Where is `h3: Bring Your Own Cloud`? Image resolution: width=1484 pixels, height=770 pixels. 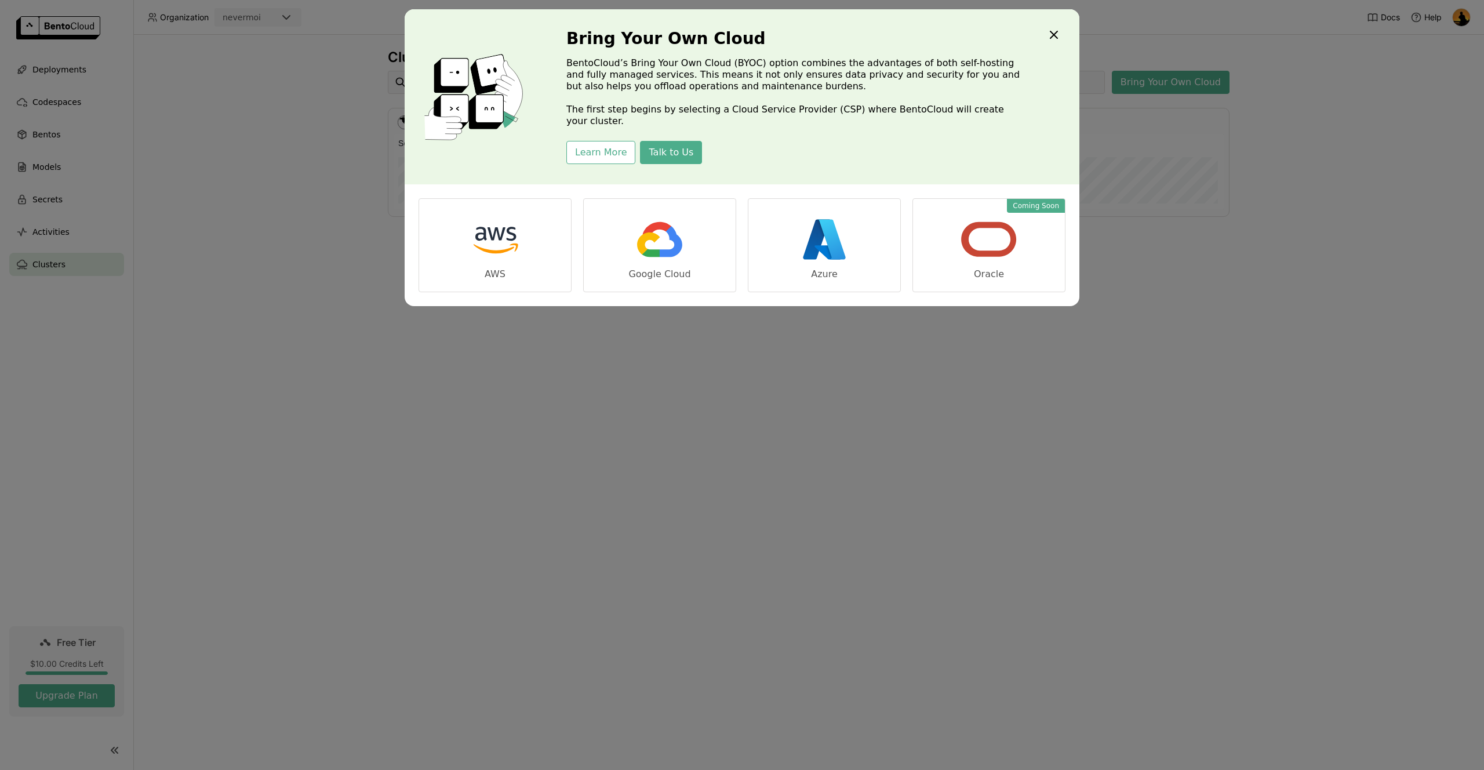
h3: Bring Your Own Cloud is located at coordinates (795, 39).